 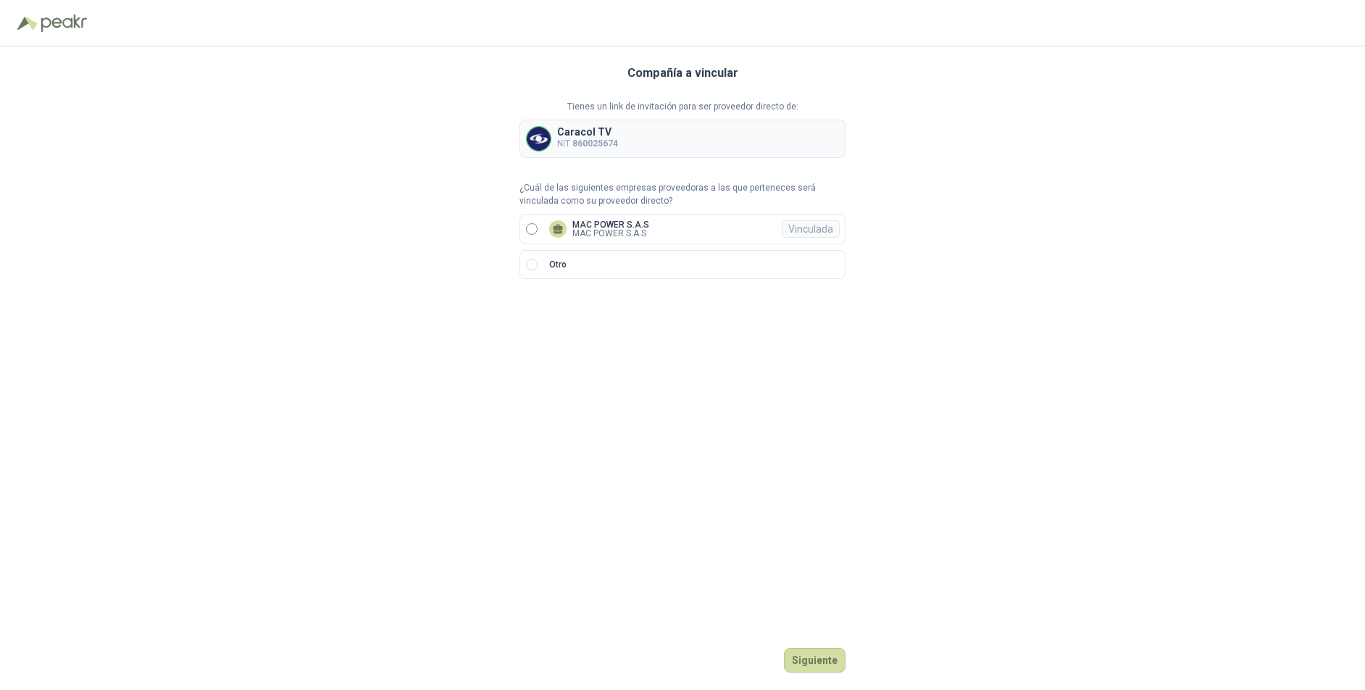 I want to click on div: Vinculada, so click(x=811, y=229).